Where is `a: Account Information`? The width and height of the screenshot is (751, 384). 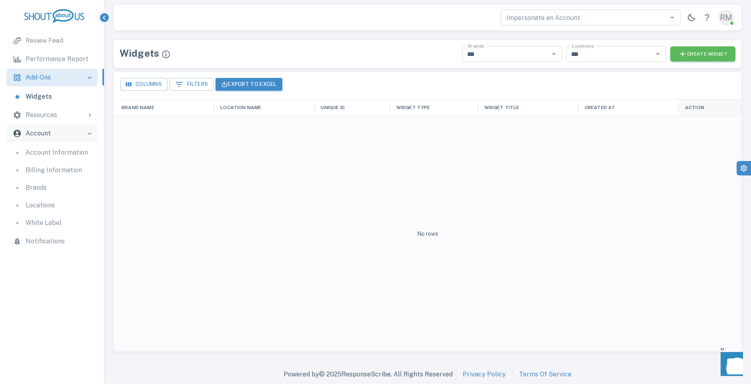 a: Account Information is located at coordinates (52, 153).